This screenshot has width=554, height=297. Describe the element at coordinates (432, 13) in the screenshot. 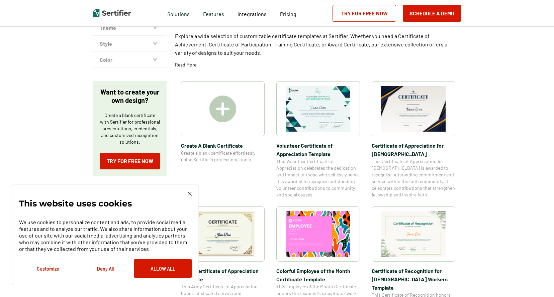

I see `a: Schedule a Demo` at that location.